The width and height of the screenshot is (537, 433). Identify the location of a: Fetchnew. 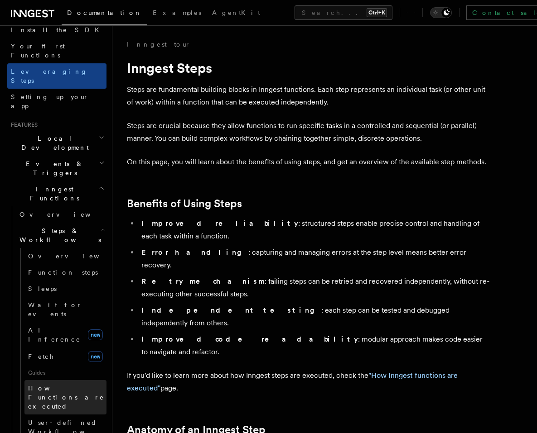
(65, 357).